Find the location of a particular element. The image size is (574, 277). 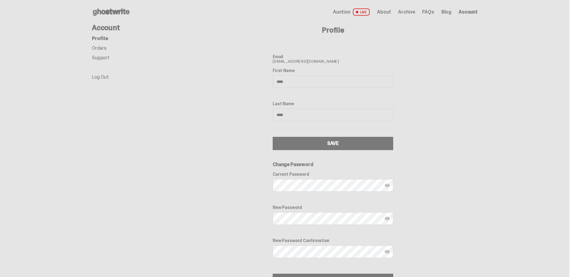

span: Archive is located at coordinates (407, 12).